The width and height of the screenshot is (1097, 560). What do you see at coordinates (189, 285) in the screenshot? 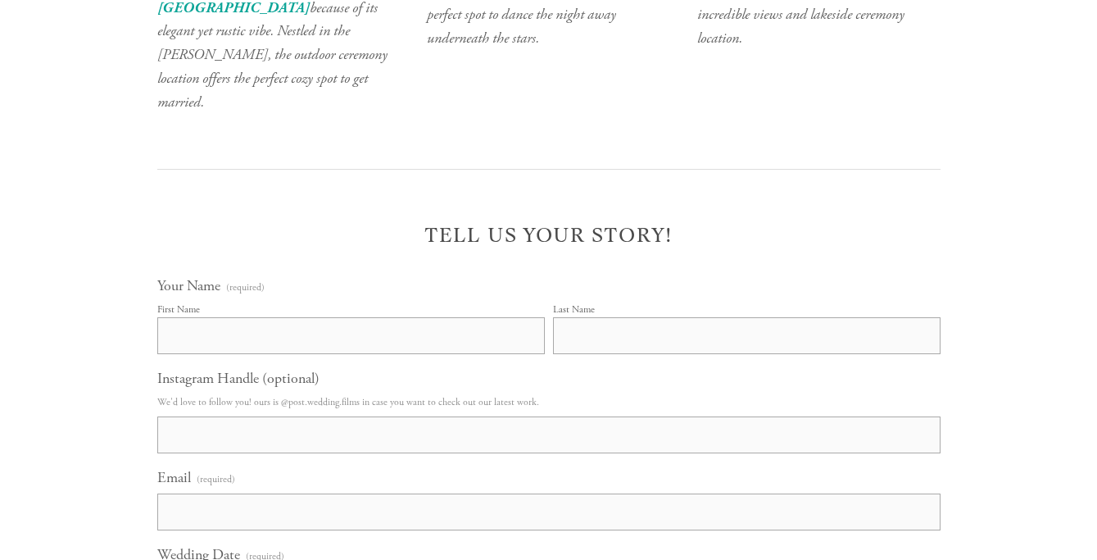
I see `span: Your Name` at bounding box center [189, 285].